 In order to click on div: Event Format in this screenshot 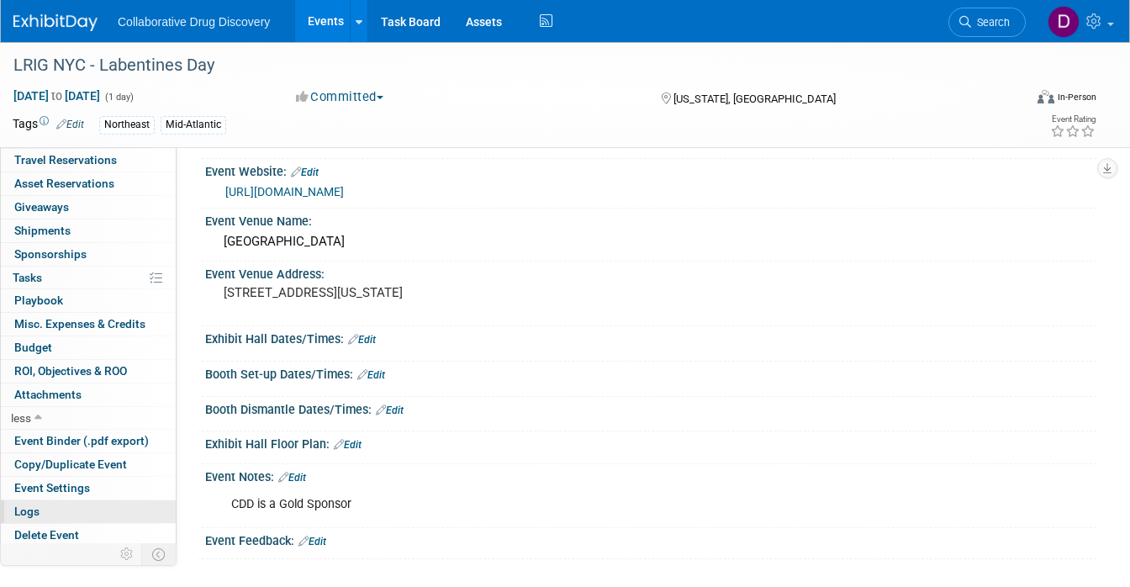, I will do `click(1016, 100)`.